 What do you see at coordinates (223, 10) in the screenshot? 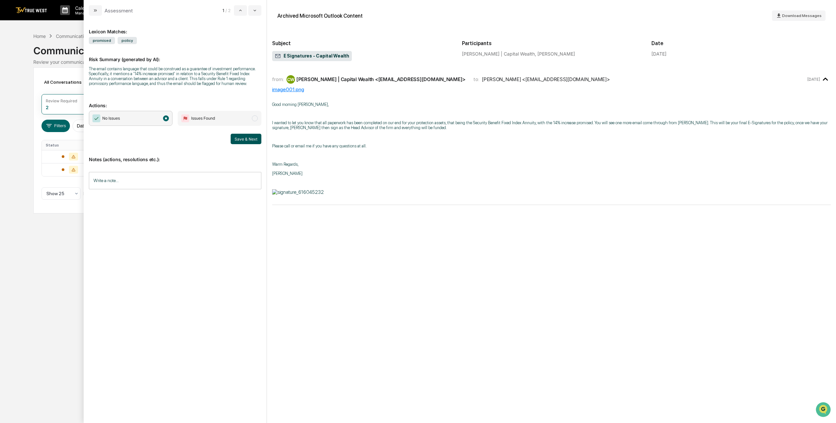
I see `span: 1` at bounding box center [223, 10].